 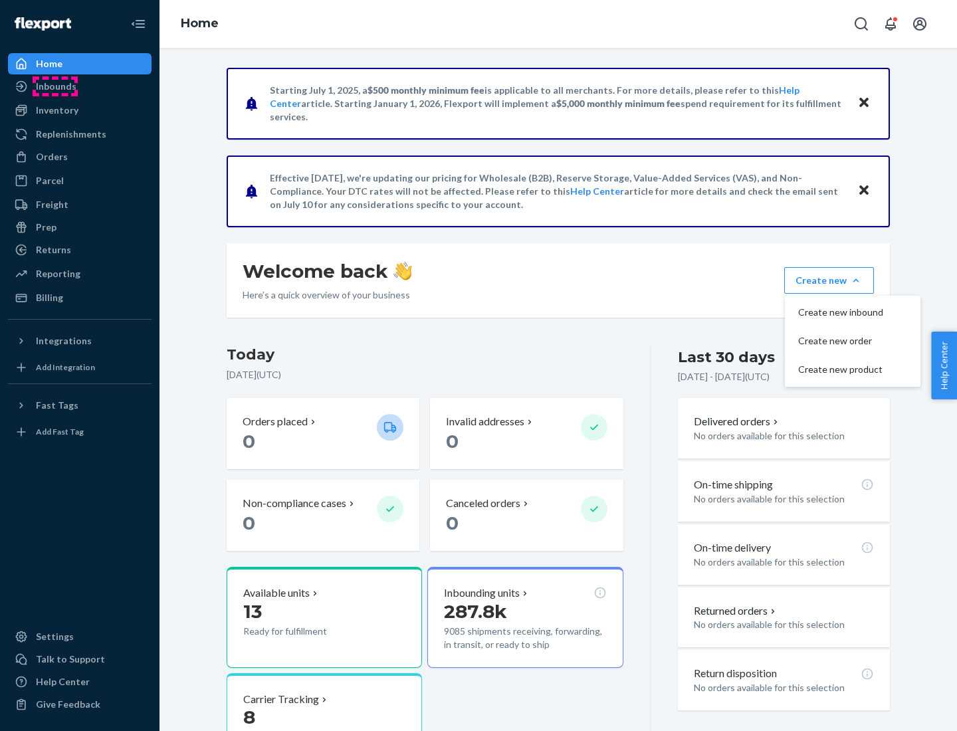 What do you see at coordinates (71, 134) in the screenshot?
I see `div: Replenishments` at bounding box center [71, 134].